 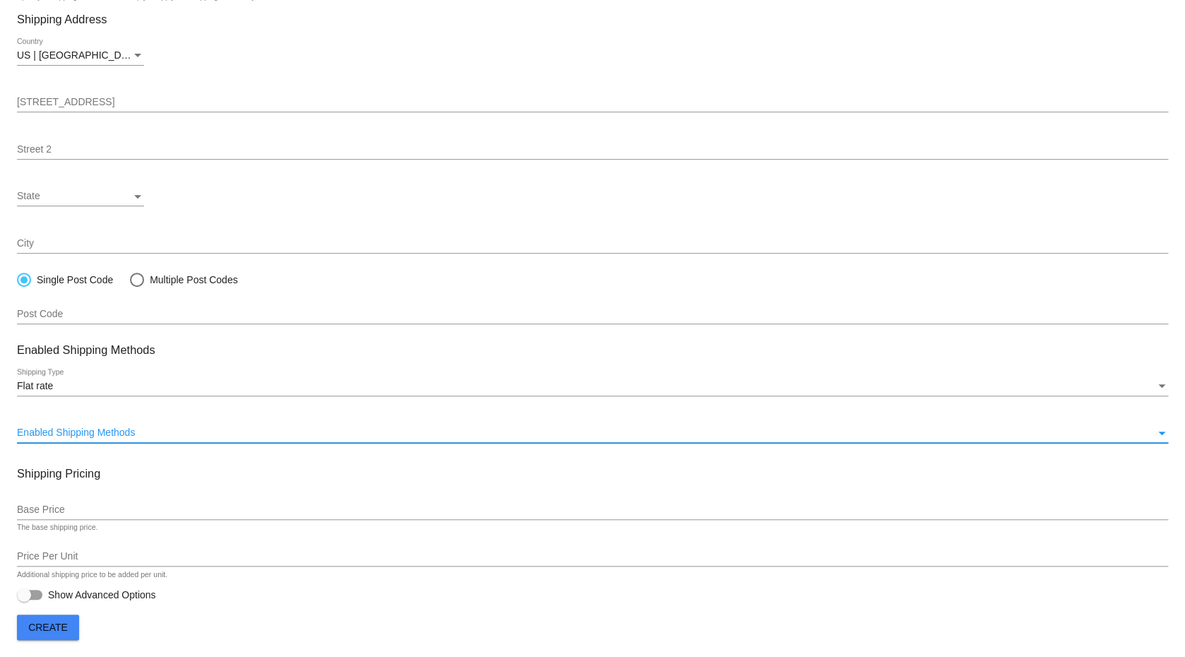 I want to click on input: Street 2, so click(x=592, y=150).